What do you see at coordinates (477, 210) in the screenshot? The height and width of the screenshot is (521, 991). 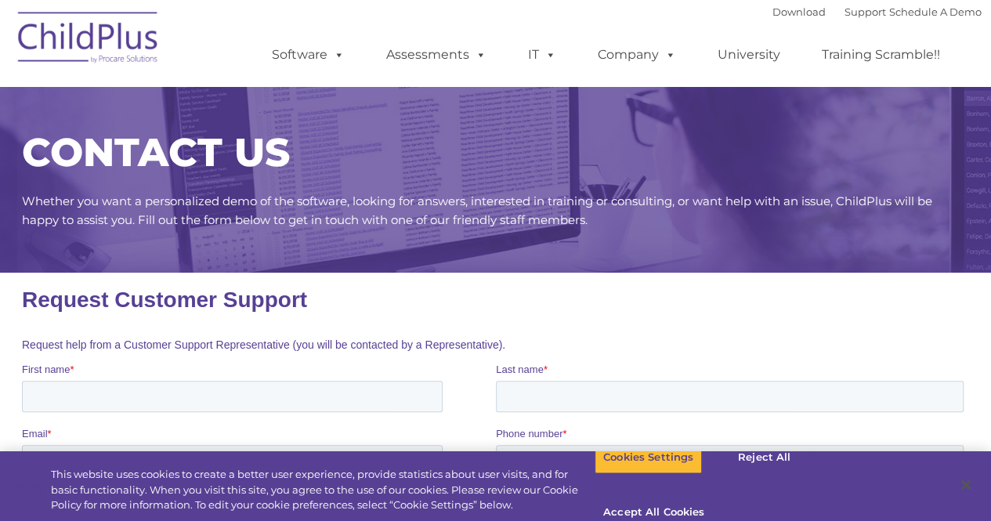 I see `span: Whether you want a personalized demo of the software, looking for answers, interested in training...` at bounding box center [477, 210].